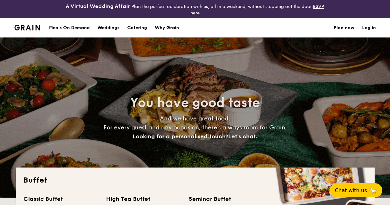 The height and width of the screenshot is (205, 390). What do you see at coordinates (108, 28) in the screenshot?
I see `a: Weddings` at bounding box center [108, 28].